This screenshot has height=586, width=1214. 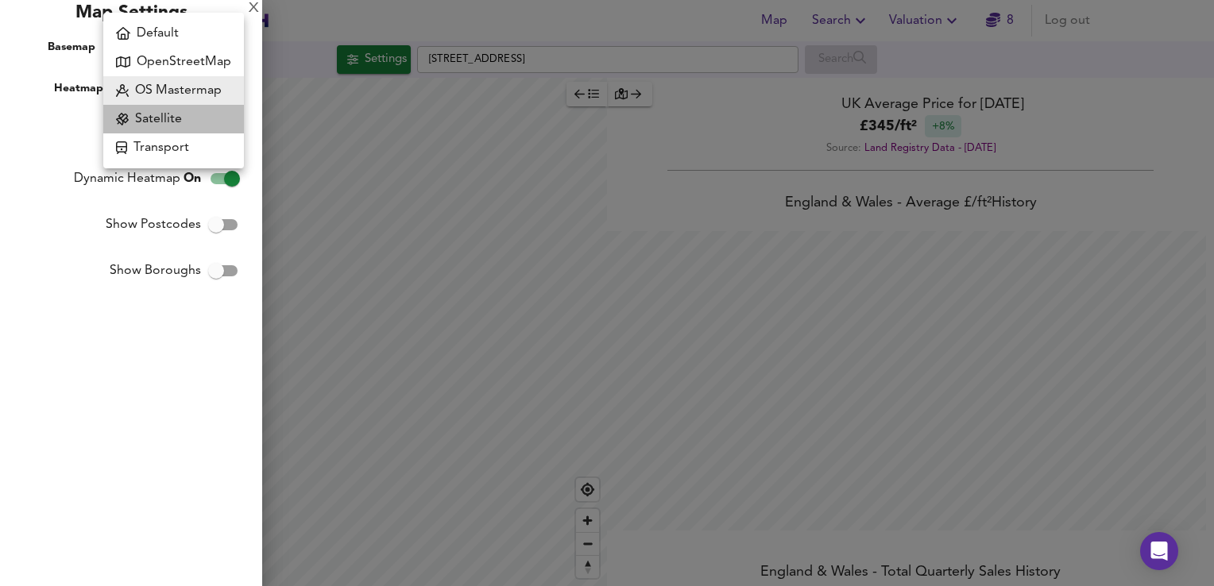 What do you see at coordinates (173, 148) in the screenshot?
I see `li: Transport` at bounding box center [173, 148].